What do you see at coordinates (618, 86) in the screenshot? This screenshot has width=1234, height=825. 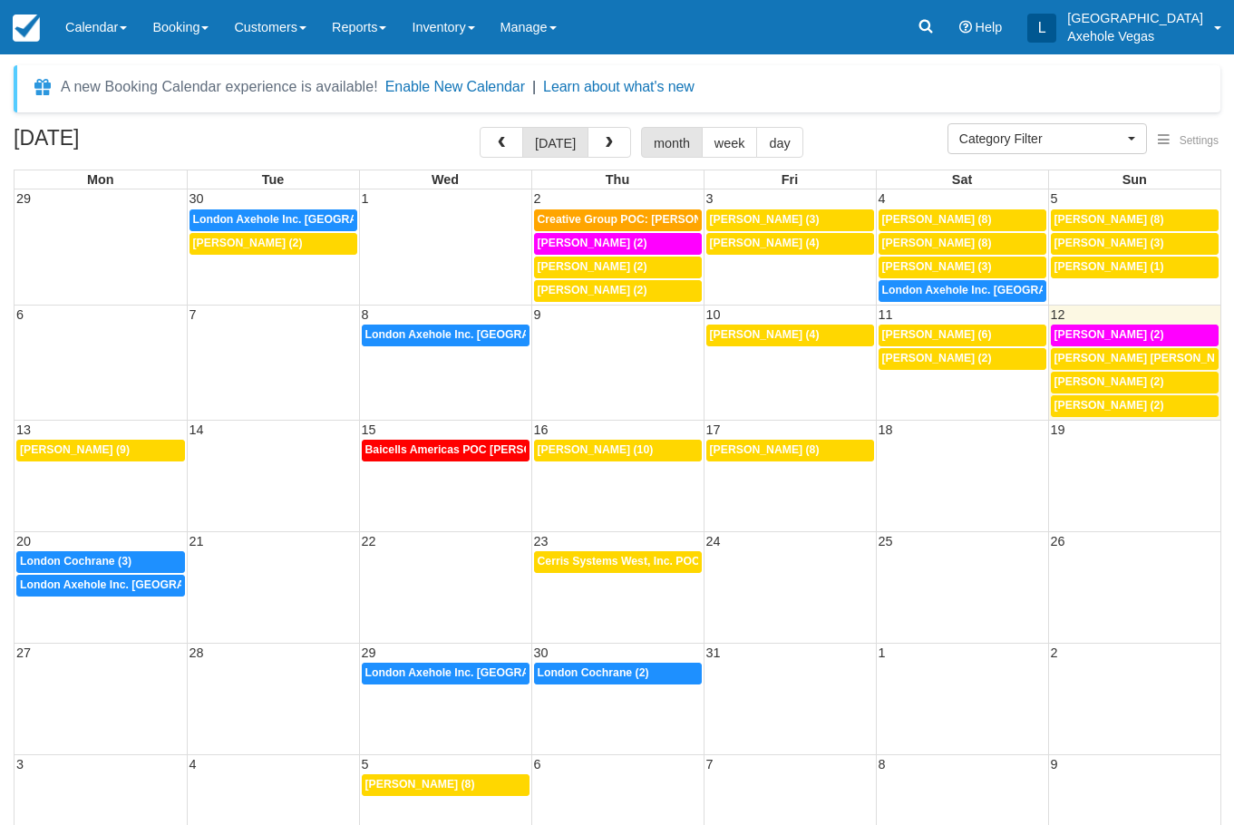 I see `a: Learn about what's new` at bounding box center [618, 86].